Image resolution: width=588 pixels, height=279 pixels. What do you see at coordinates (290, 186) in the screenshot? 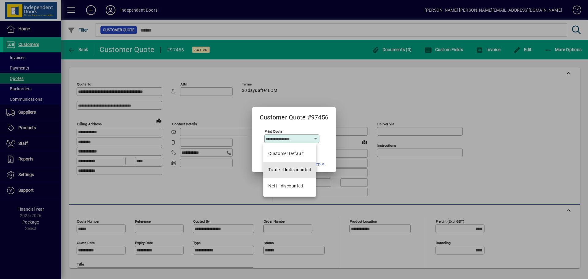
I see `mat-option: Nett - discounted` at bounding box center [290, 186].